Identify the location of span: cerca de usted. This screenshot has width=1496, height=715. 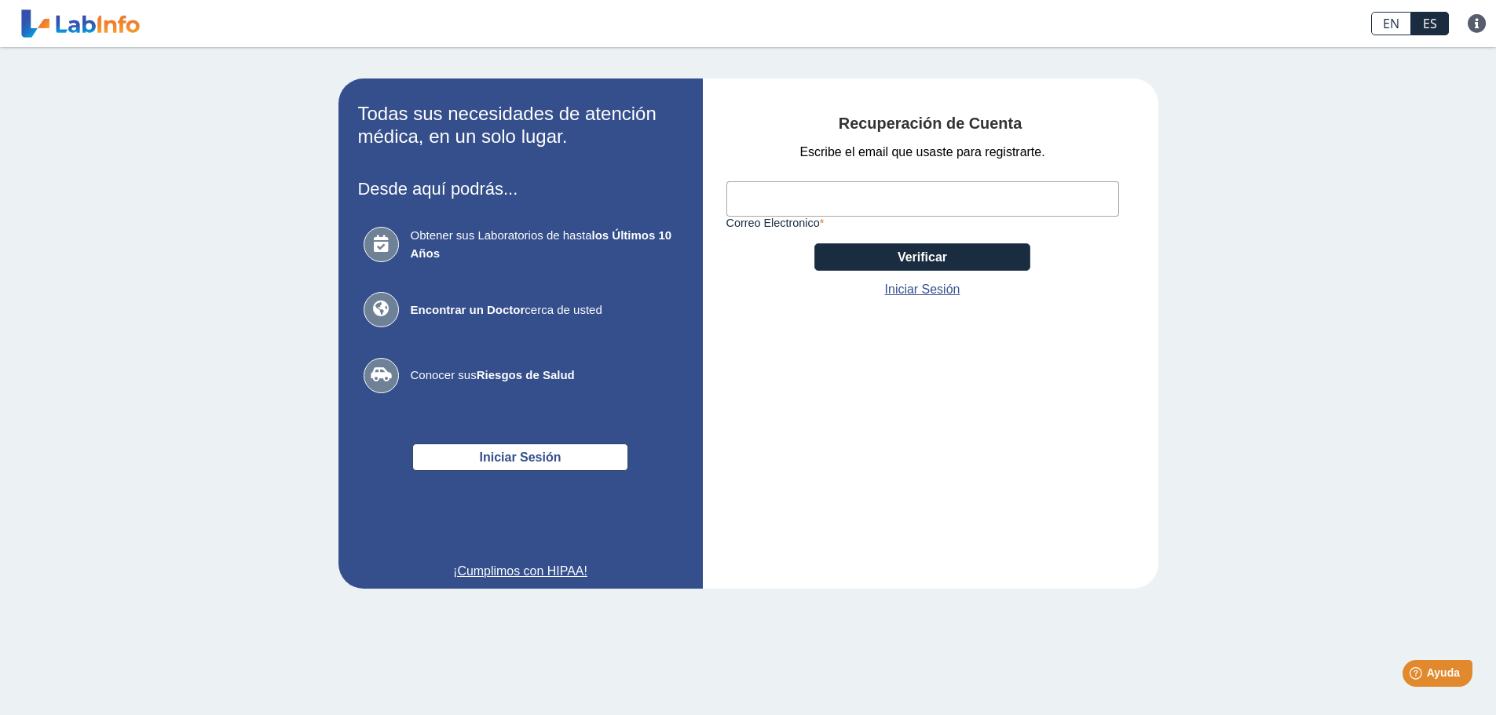
(544, 310).